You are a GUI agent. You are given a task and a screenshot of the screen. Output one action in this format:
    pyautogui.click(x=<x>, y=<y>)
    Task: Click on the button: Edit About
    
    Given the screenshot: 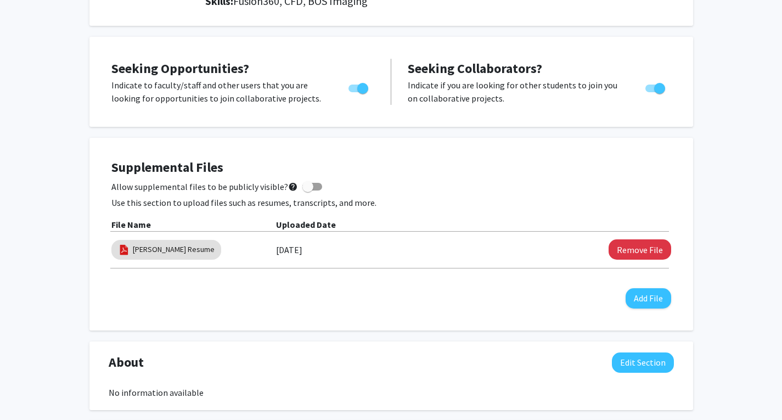 What is the action you would take?
    pyautogui.click(x=643, y=362)
    